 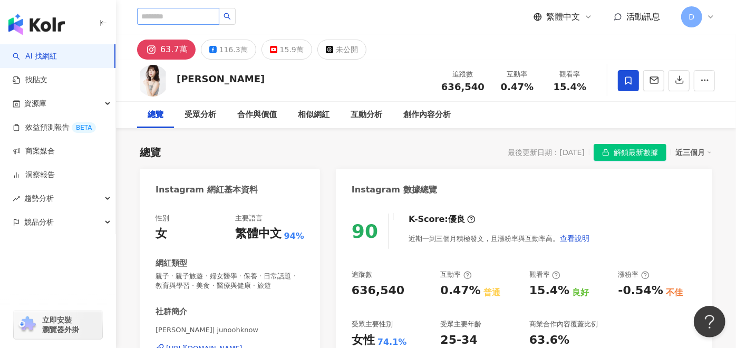 What do you see at coordinates (174, 50) in the screenshot?
I see `div: 63.7萬` at bounding box center [174, 50].